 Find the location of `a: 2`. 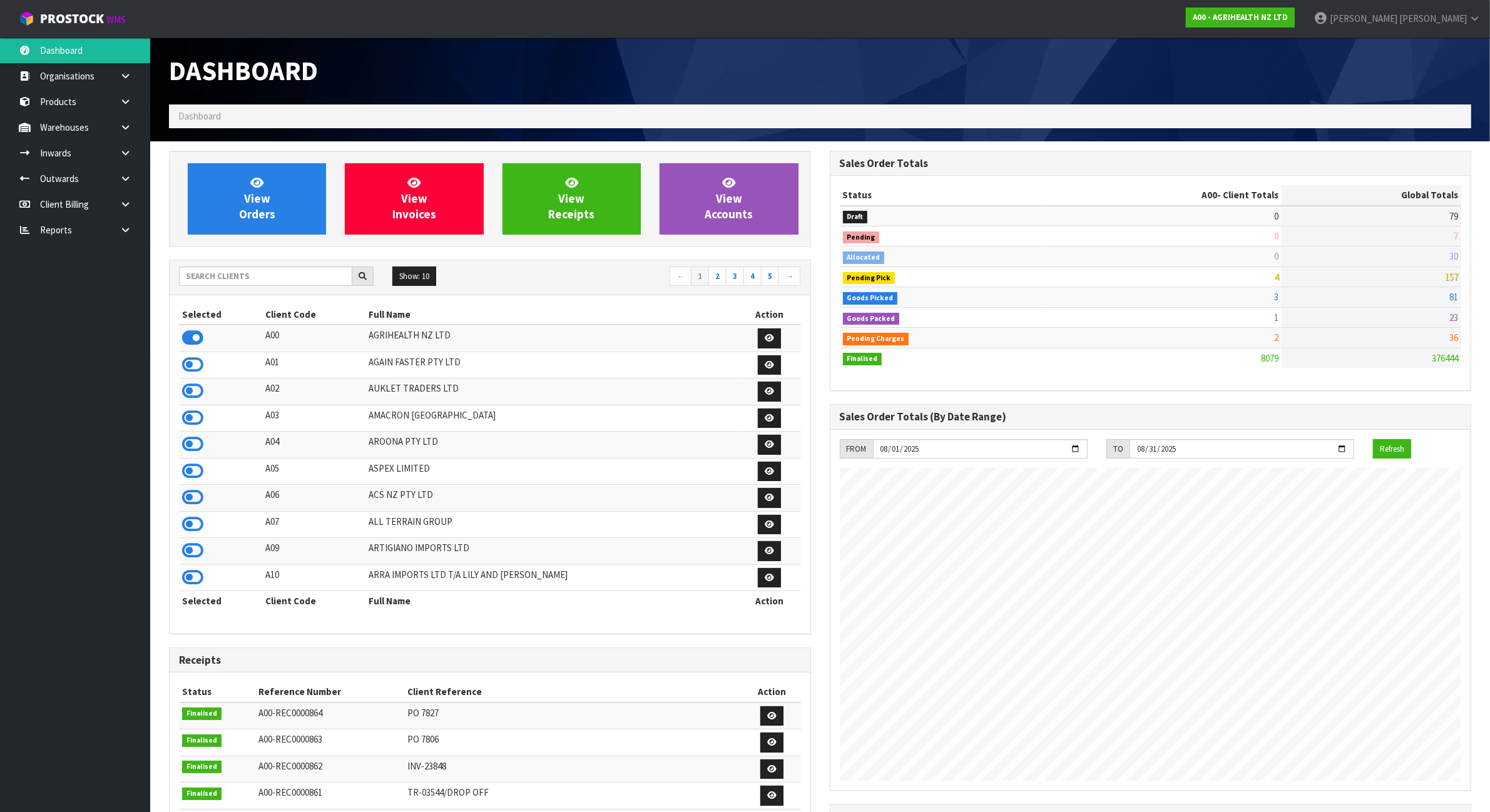

a: 2 is located at coordinates (717, 277).